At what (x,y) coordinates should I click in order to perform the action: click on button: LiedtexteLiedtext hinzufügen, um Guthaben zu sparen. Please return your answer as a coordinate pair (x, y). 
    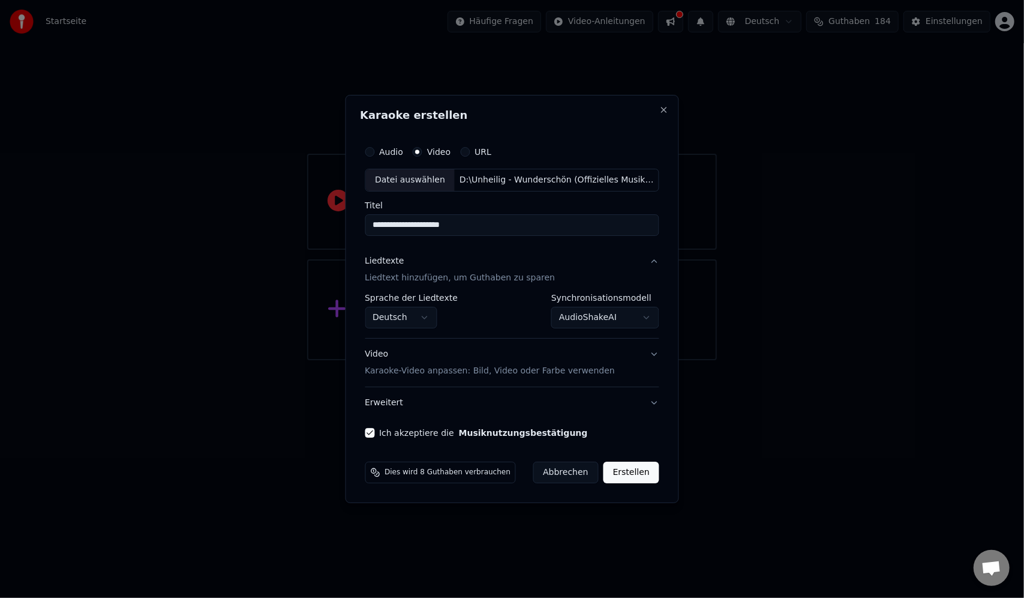
    Looking at the image, I should click on (512, 269).